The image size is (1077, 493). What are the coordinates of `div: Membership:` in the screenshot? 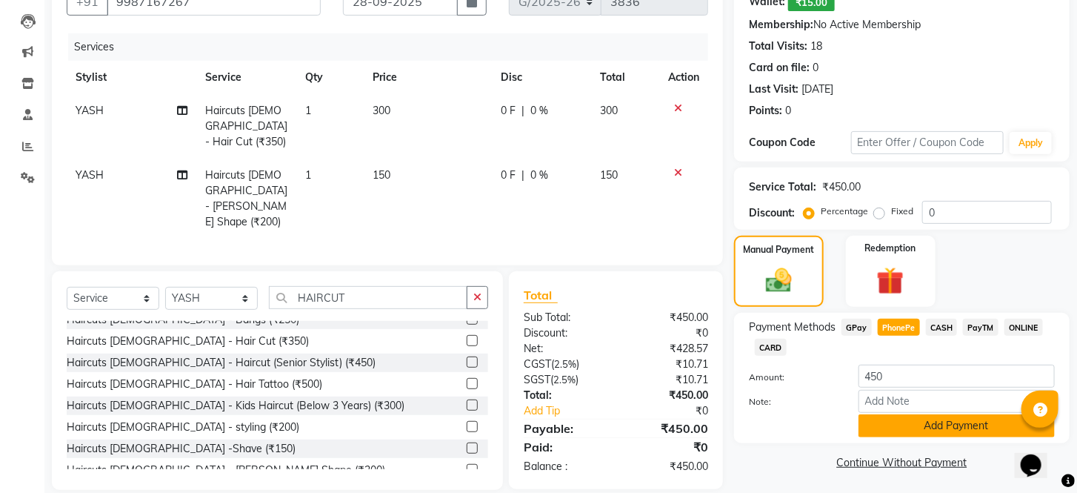 It's located at (781, 24).